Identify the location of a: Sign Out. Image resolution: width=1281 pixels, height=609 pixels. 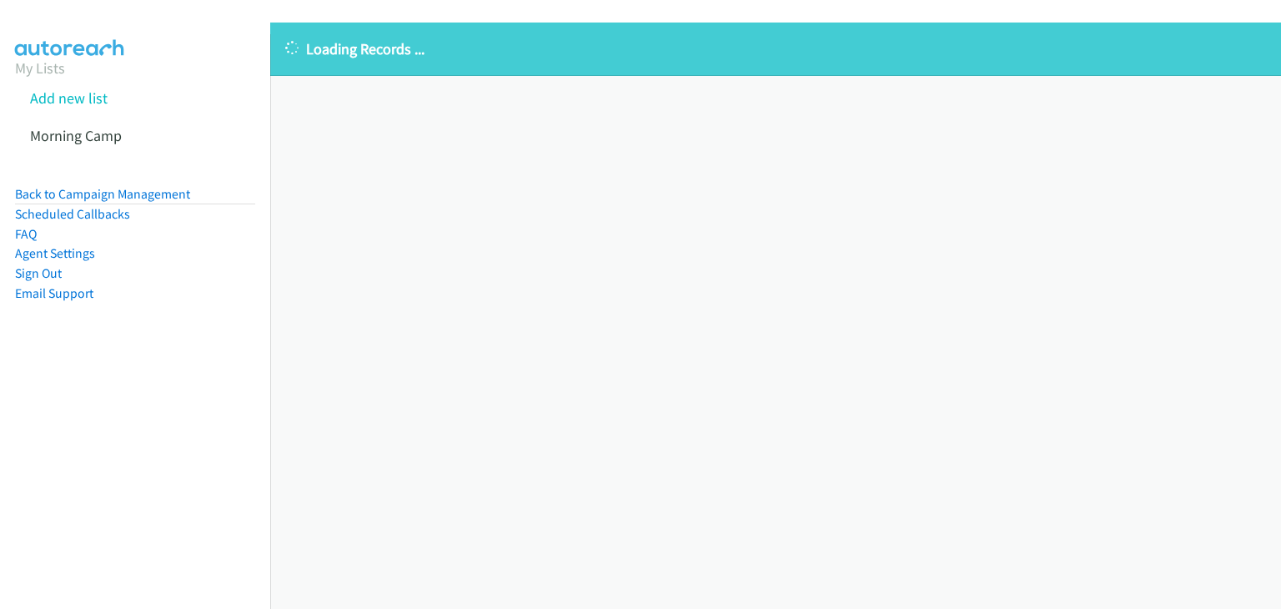
(38, 273).